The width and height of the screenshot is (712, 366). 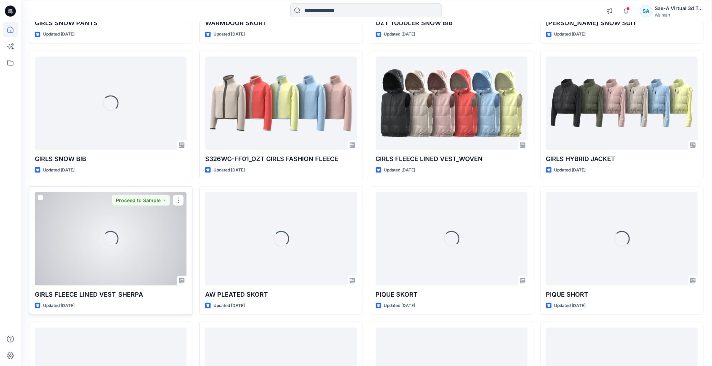 What do you see at coordinates (622, 294) in the screenshot?
I see `p: PIQUE SHORT` at bounding box center [622, 294].